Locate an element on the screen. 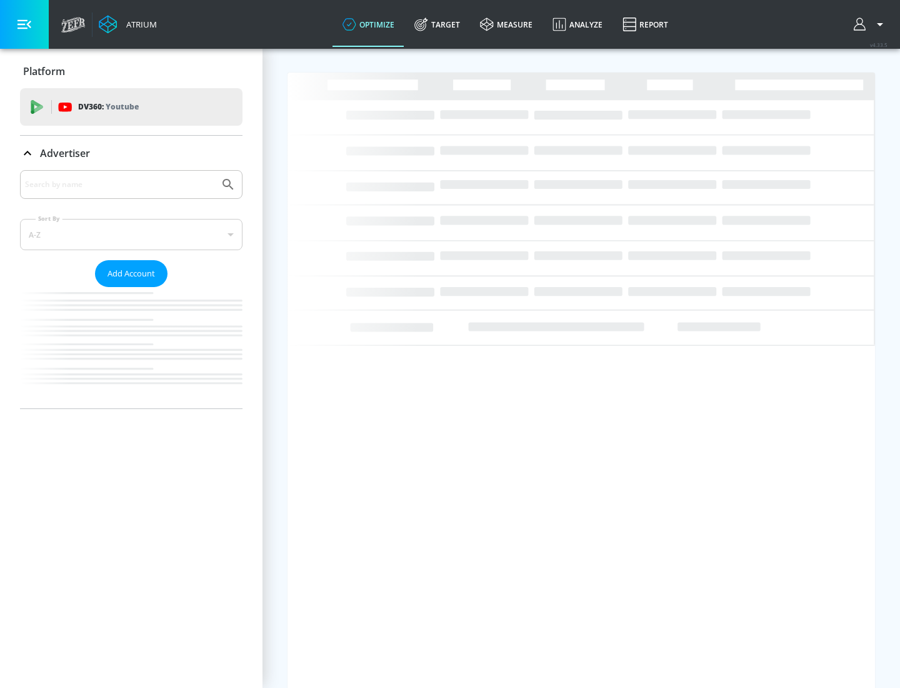  a: Atrium is located at coordinates (128, 24).